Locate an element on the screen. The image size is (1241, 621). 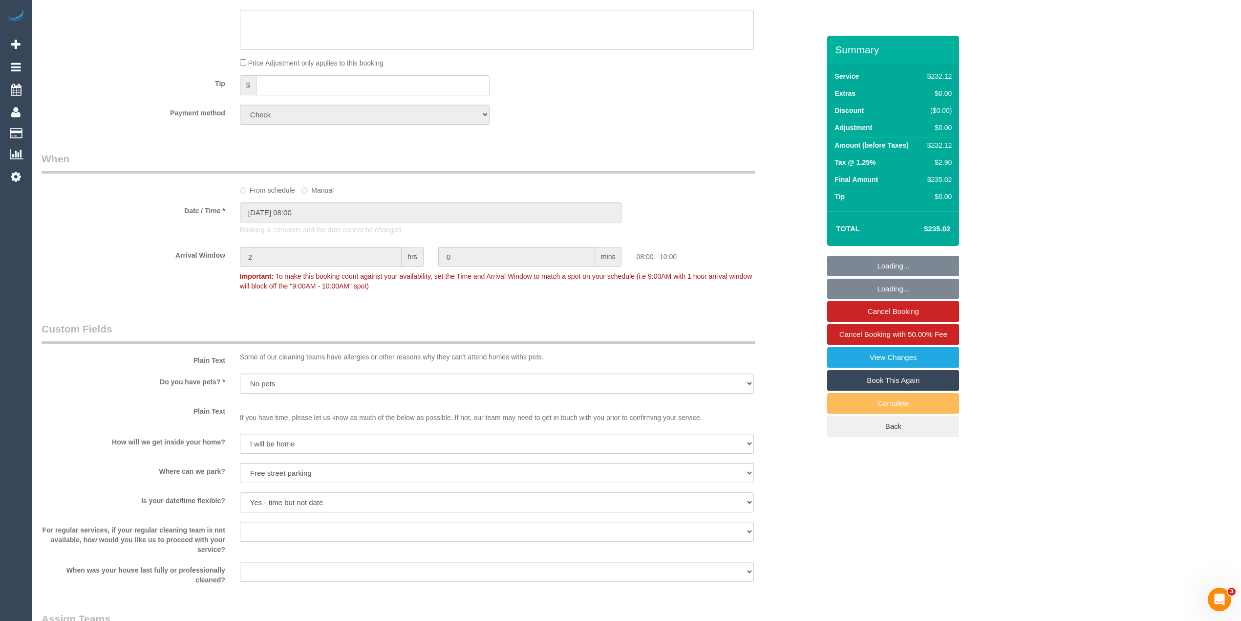
span: Cancel Booking with 50.00% Fee is located at coordinates (893, 334).